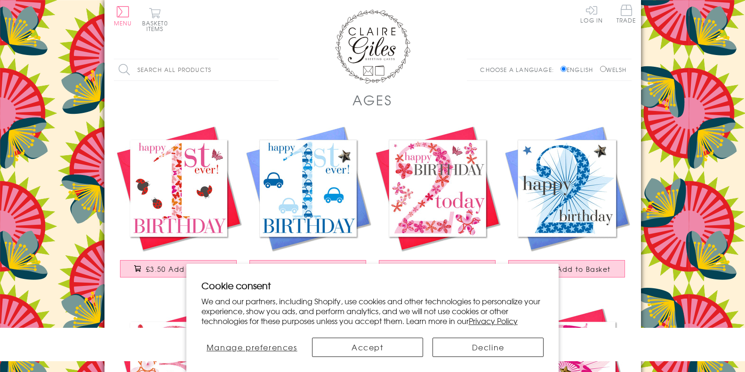 This screenshot has height=372, width=745. What do you see at coordinates (373, 286) in the screenshot?
I see `h2: Cookie consent` at bounding box center [373, 286].